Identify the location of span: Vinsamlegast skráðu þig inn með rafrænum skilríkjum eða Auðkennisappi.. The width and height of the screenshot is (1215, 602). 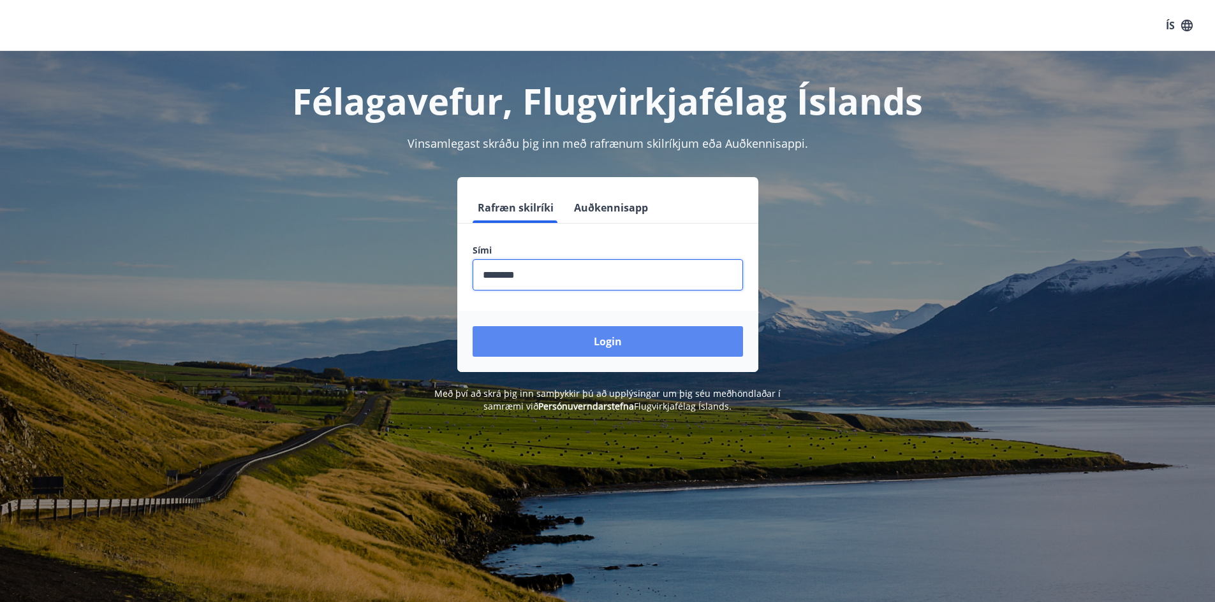
(608, 143).